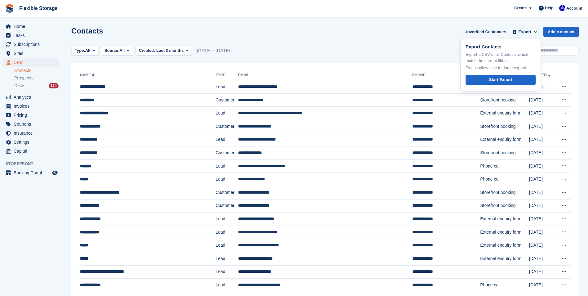  What do you see at coordinates (32, 53) in the screenshot?
I see `span: Sites` at bounding box center [32, 53].